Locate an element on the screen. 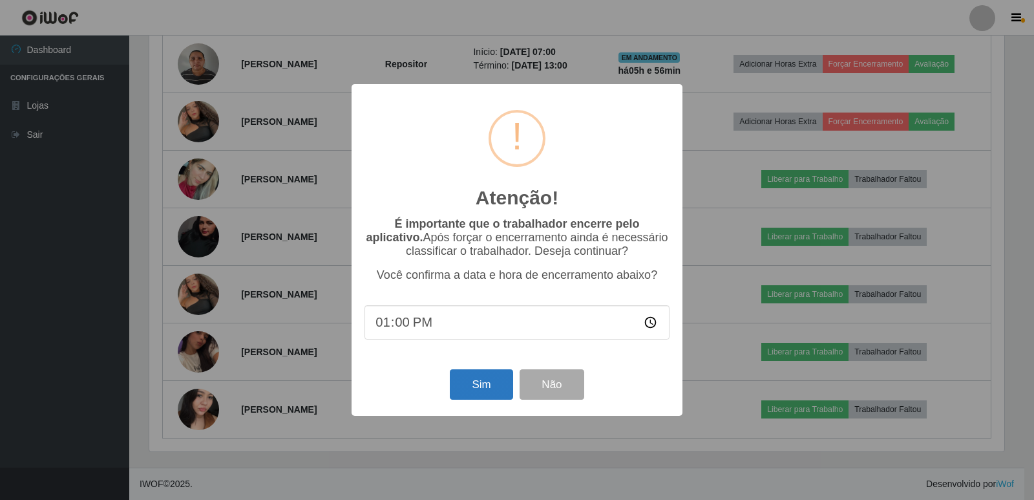  p: Após forçar o encerramento ainda é necessário classificar o trabalhador. Deseja continuar? is located at coordinates (517, 237).